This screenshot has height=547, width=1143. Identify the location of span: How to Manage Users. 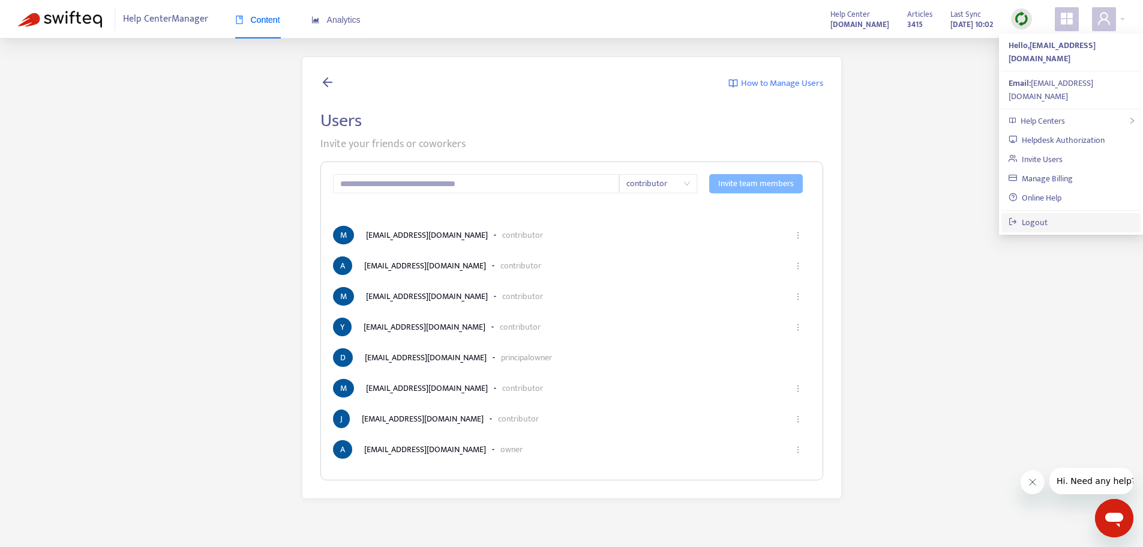
(782, 83).